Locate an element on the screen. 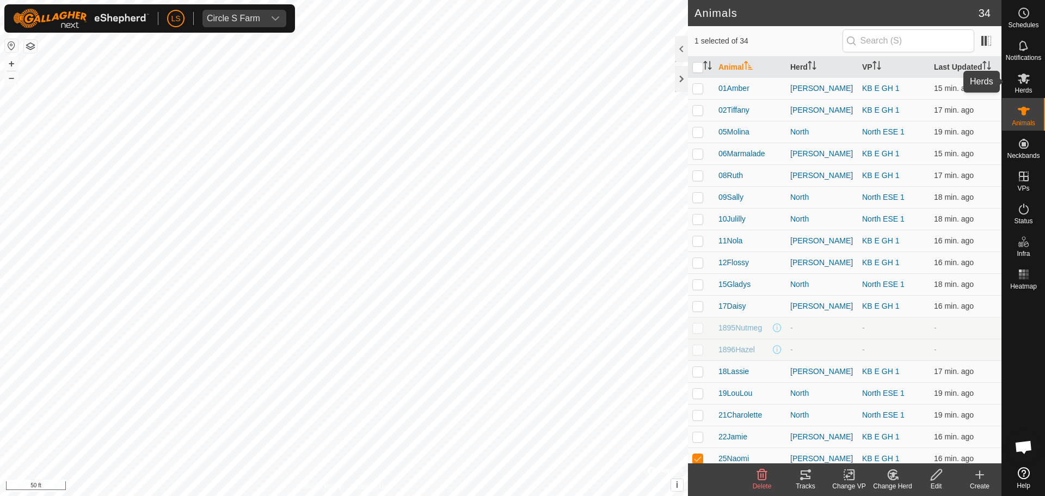  span: Animals is located at coordinates (1023, 123).